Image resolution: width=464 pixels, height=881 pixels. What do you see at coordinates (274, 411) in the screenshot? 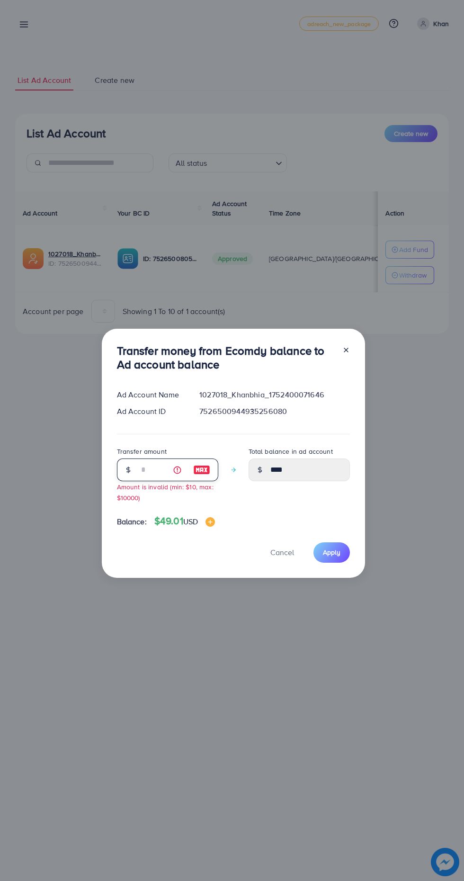
I see `div: 7526500944935256080` at bounding box center [274, 411].